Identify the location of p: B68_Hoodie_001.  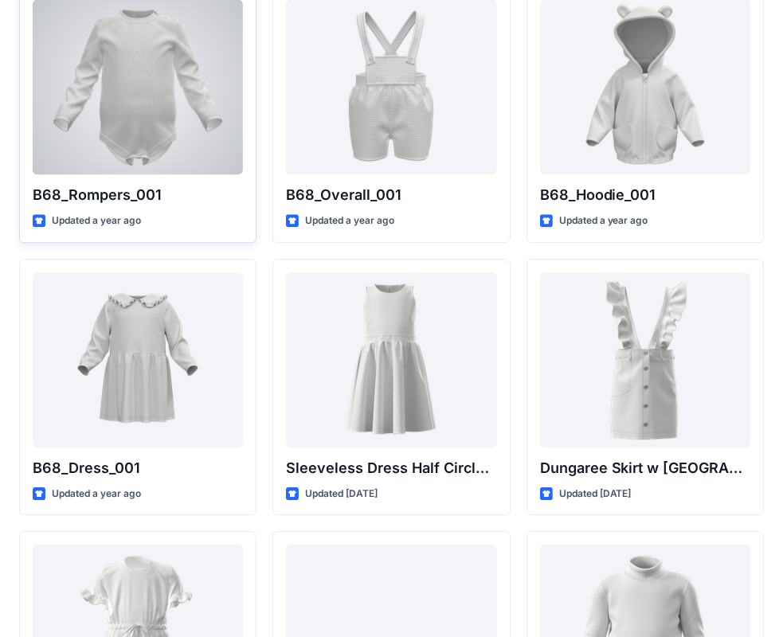
(645, 195).